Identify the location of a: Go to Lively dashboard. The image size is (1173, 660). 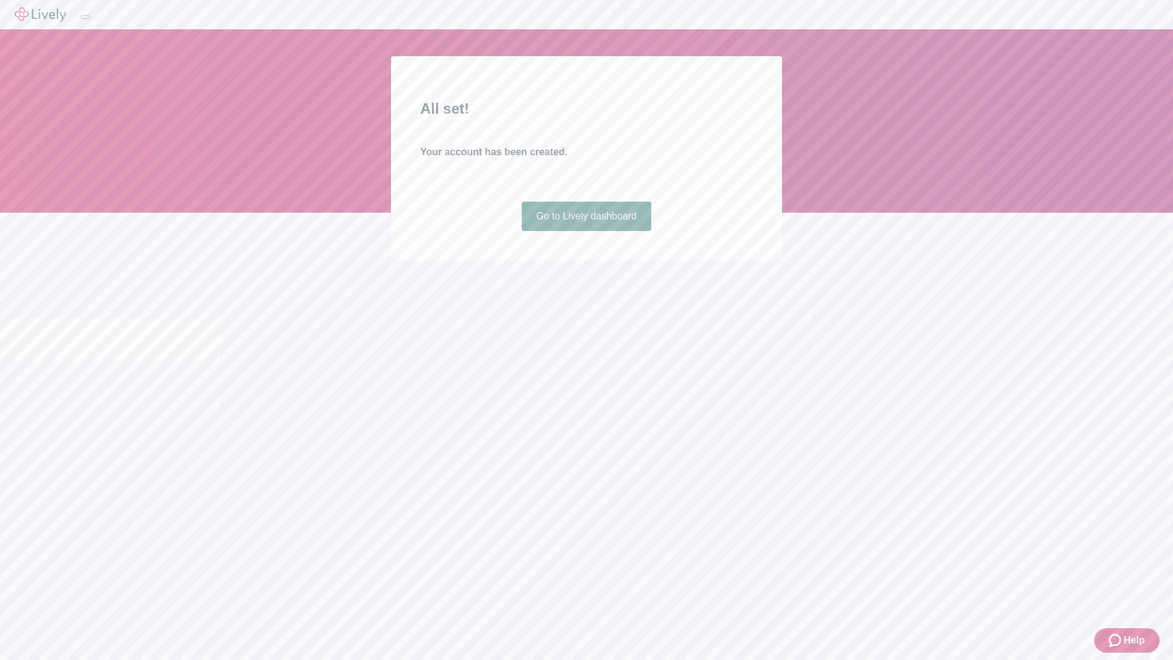
(587, 216).